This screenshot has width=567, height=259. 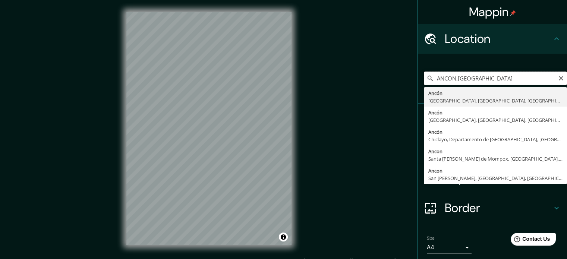 What do you see at coordinates (492, 208) in the screenshot?
I see `div: Border` at bounding box center [492, 208].